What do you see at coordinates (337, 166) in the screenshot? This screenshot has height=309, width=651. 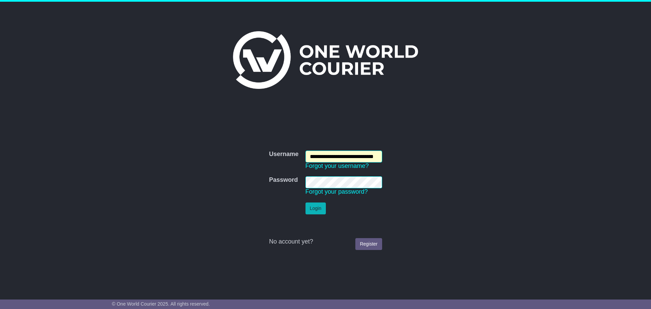 I see `a: Forgot your username?` at bounding box center [337, 166].